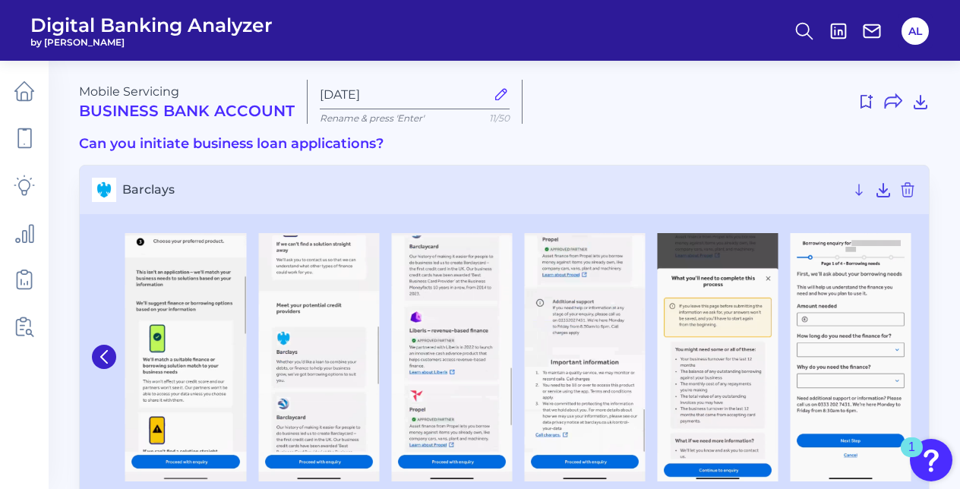 This screenshot has width=960, height=489. Describe the element at coordinates (915, 31) in the screenshot. I see `button: AL` at that location.